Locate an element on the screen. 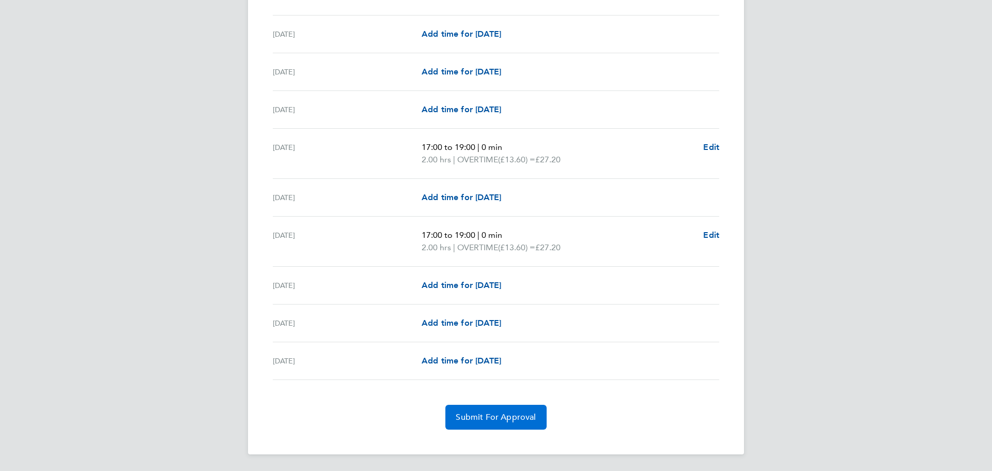 Image resolution: width=992 pixels, height=471 pixels. span: Submit For Approval is located at coordinates (496, 417).